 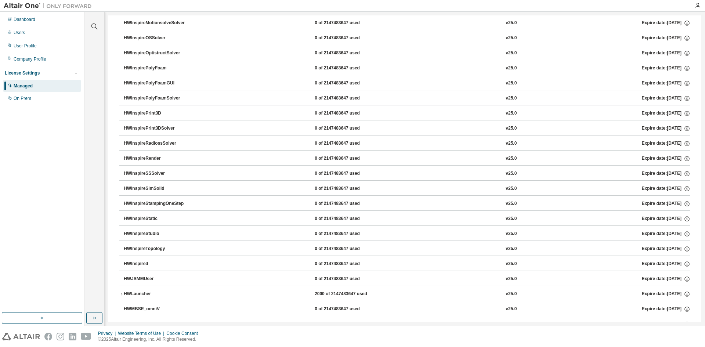 What do you see at coordinates (142, 334) in the screenshot?
I see `div: Website Terms of Use` at bounding box center [142, 334].